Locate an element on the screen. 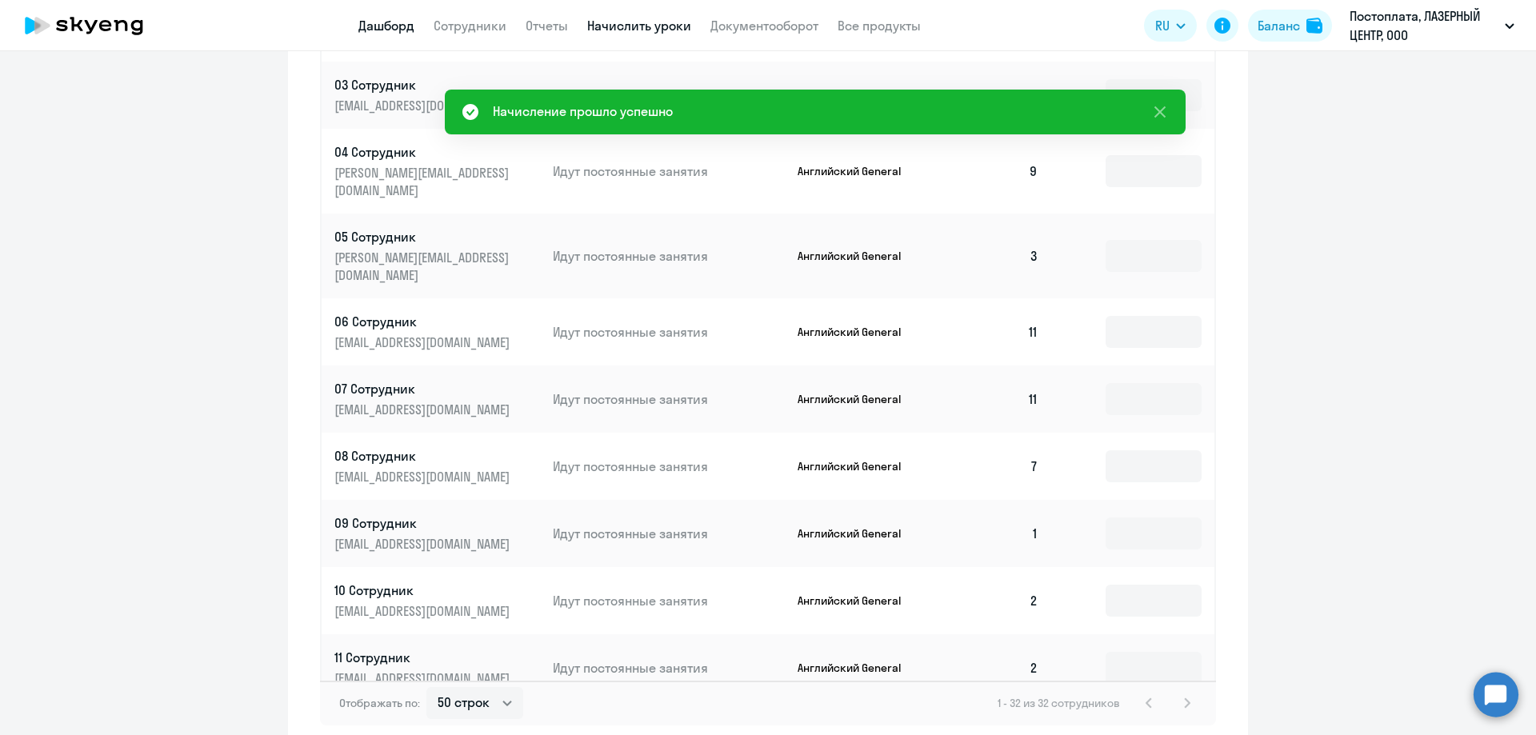  td: 3 is located at coordinates (995, 256).